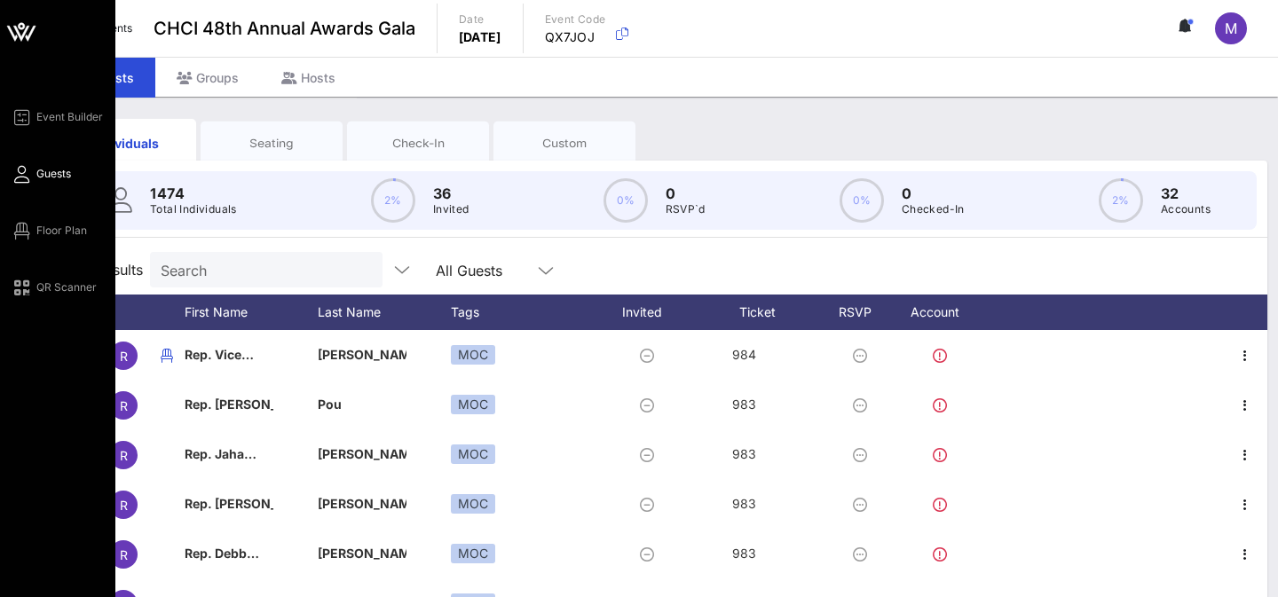 This screenshot has width=1278, height=597. What do you see at coordinates (944, 312) in the screenshot?
I see `div: Account` at bounding box center [944, 312].